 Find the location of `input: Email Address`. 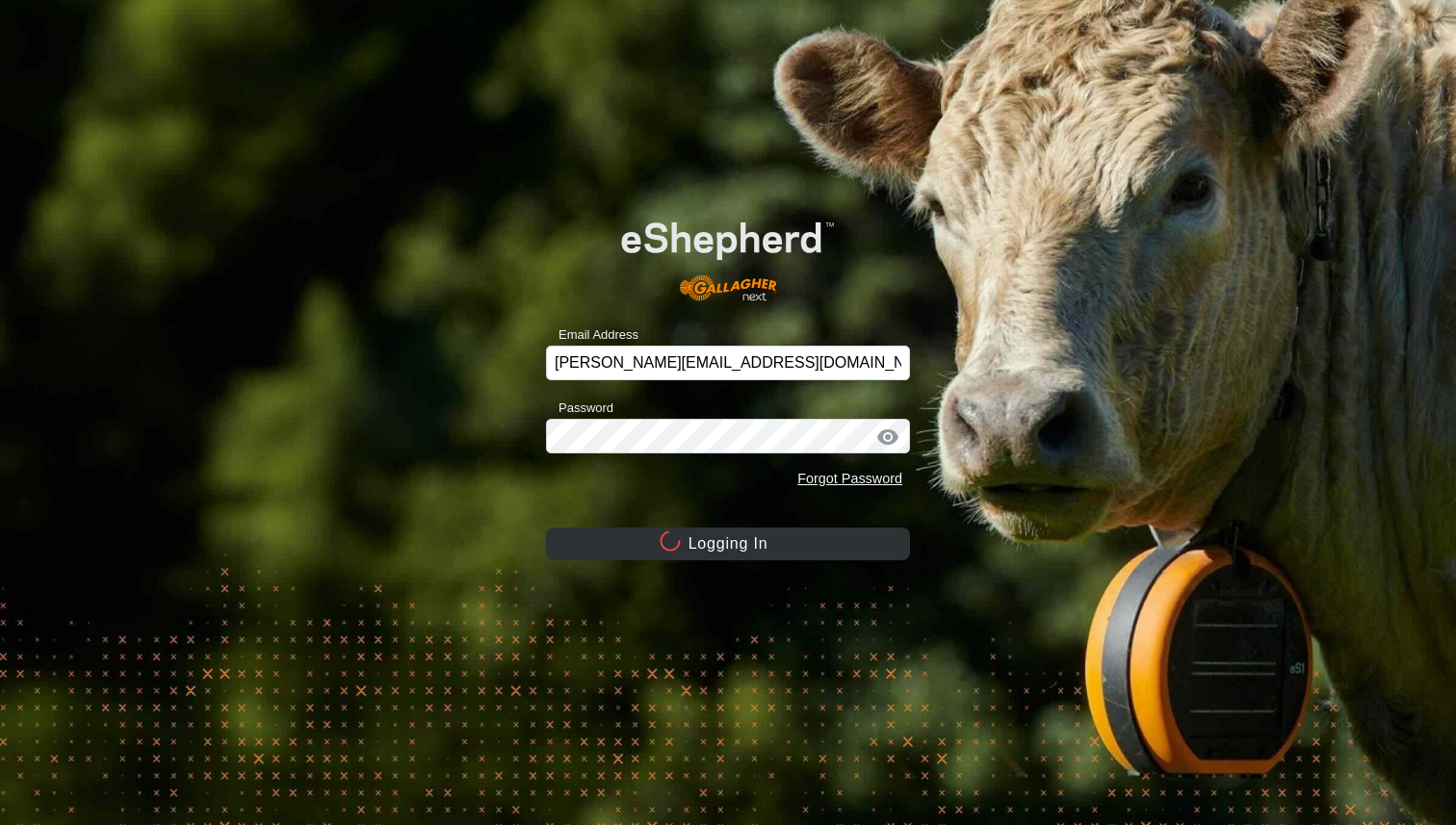

input: Email Address is located at coordinates (728, 363).